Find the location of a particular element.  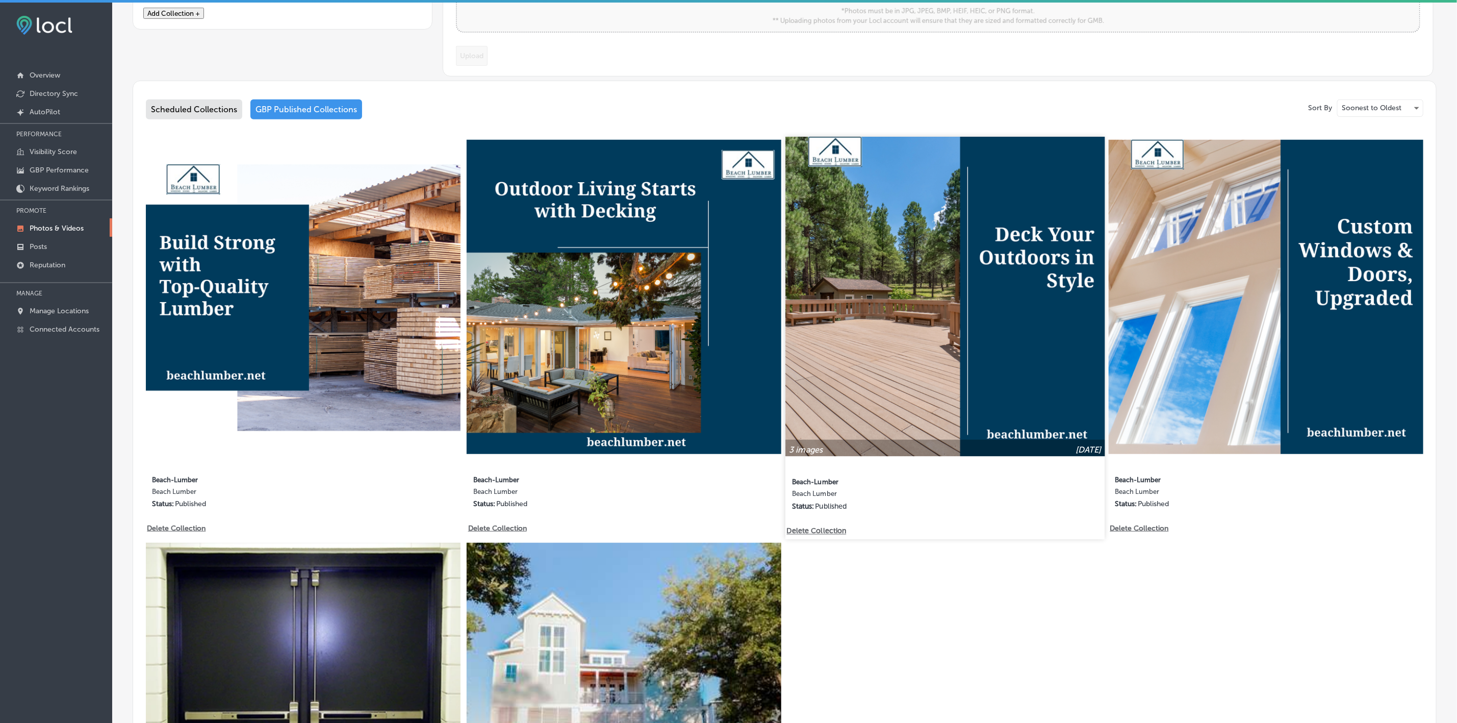

p: Connected Accounts is located at coordinates (64, 329).